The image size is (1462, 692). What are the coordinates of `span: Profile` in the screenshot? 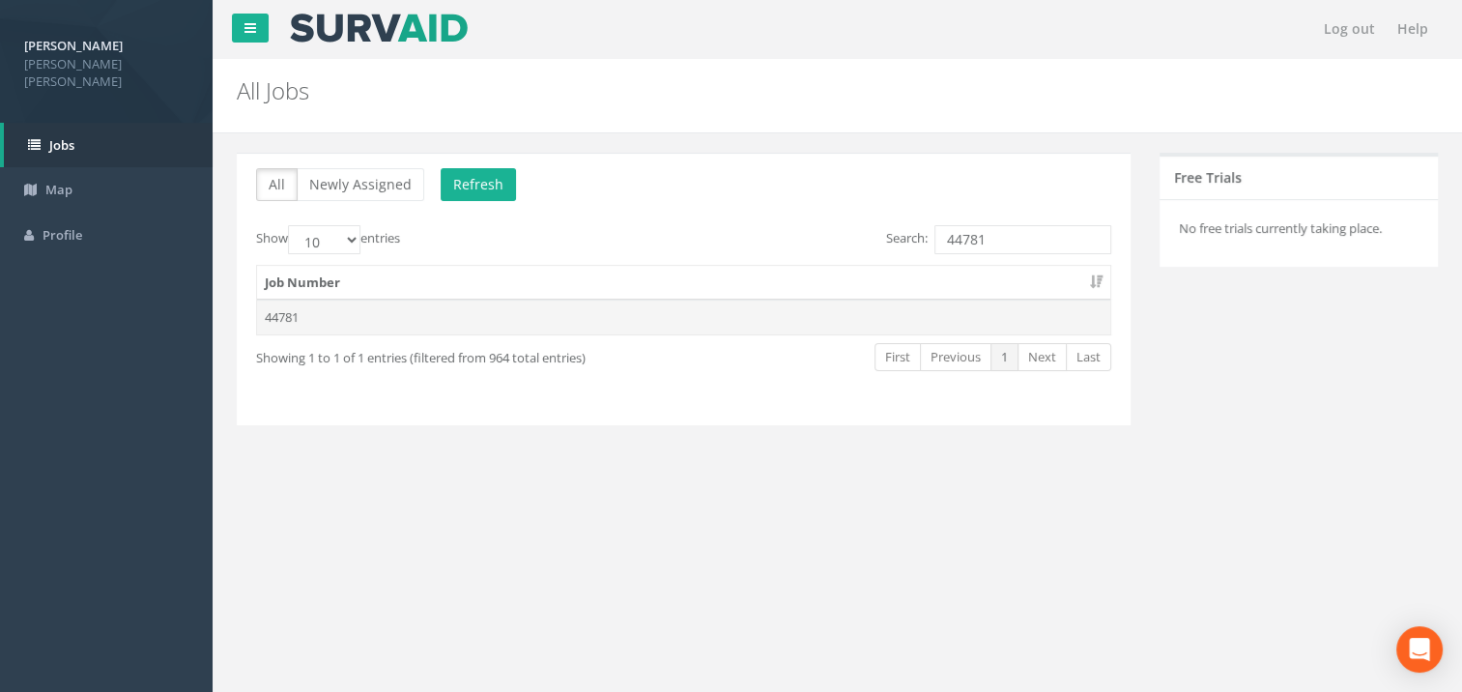 It's located at (62, 235).